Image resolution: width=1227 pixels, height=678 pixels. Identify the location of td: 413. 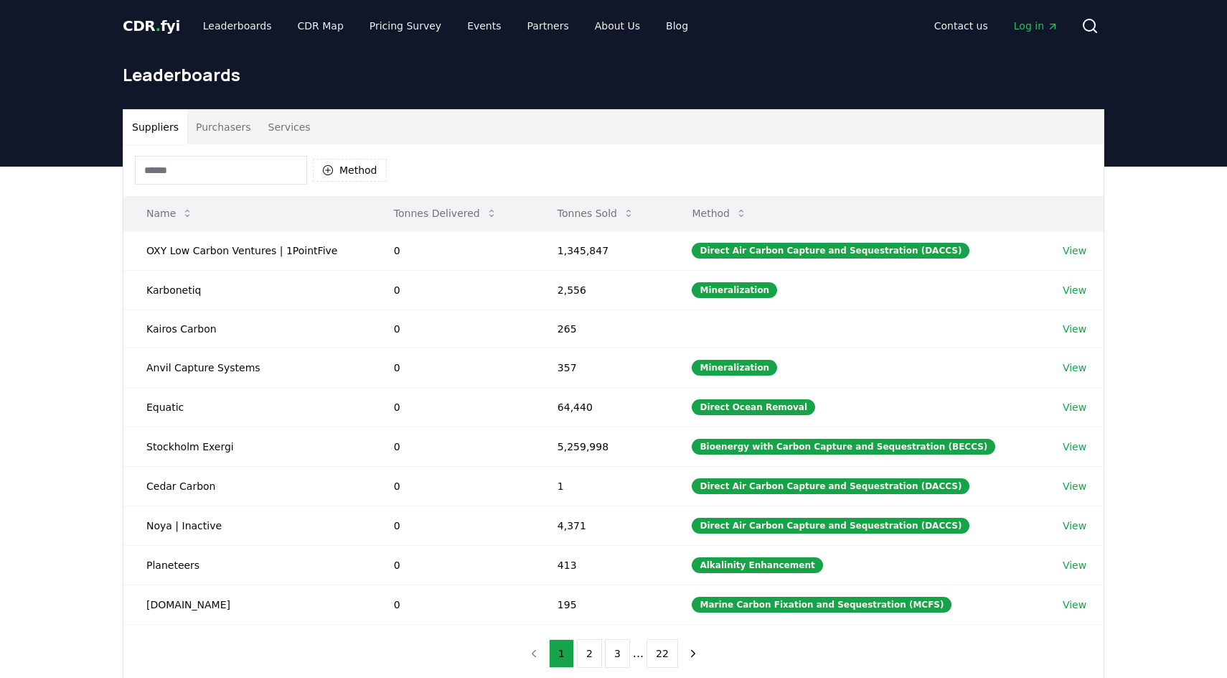
(602, 564).